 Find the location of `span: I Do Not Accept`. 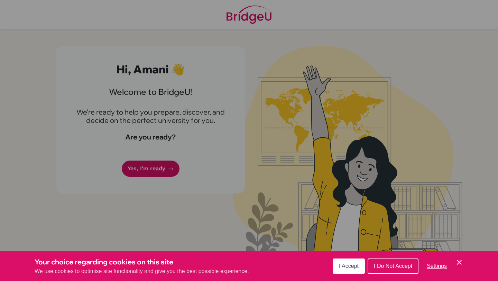

span: I Do Not Accept is located at coordinates (393, 266).